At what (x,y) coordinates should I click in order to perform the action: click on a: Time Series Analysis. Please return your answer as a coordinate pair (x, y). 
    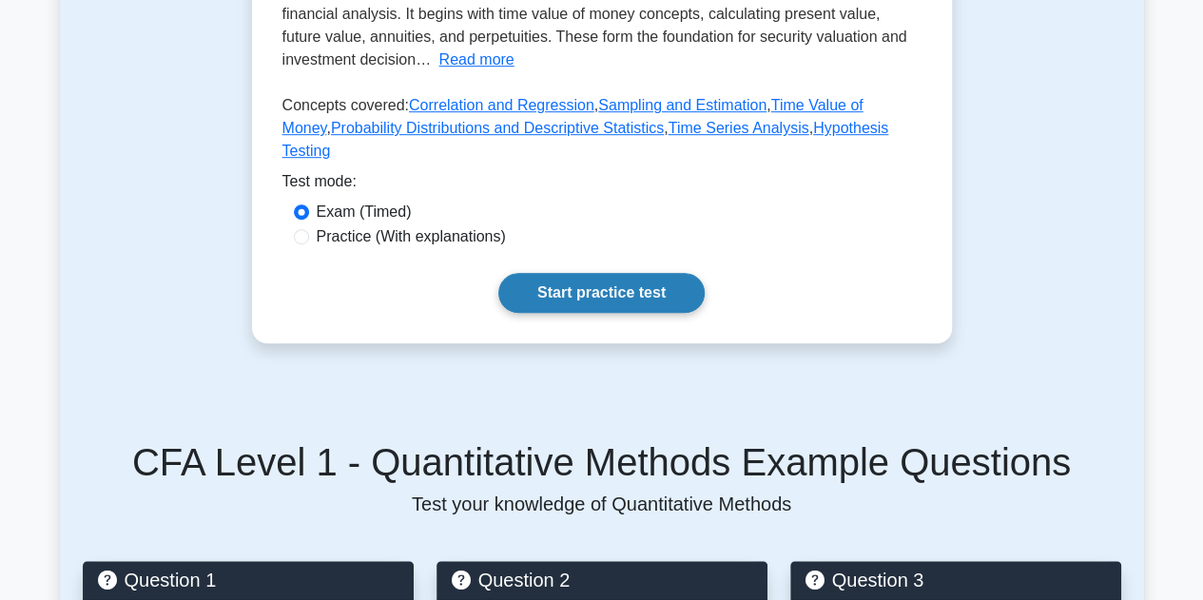
    Looking at the image, I should click on (739, 127).